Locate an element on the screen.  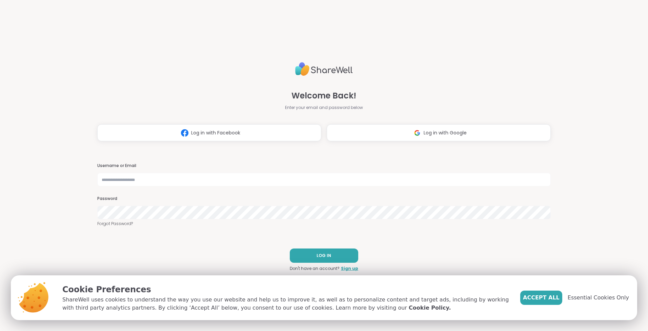
button: Log in with Google is located at coordinates (439, 133).